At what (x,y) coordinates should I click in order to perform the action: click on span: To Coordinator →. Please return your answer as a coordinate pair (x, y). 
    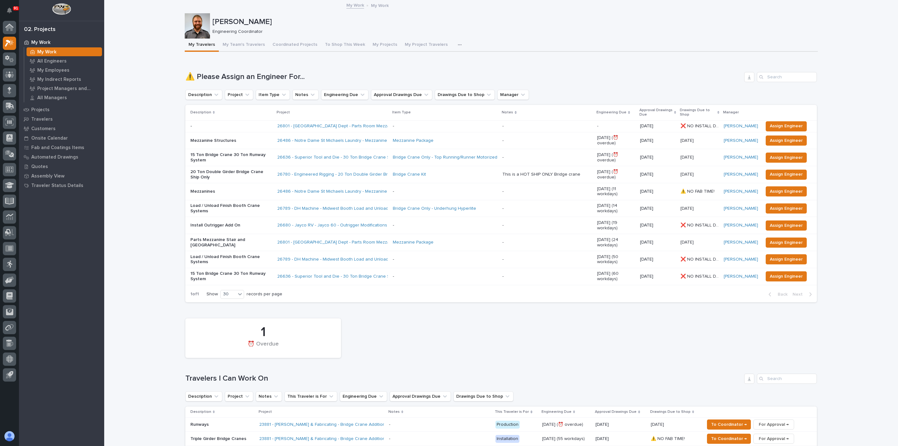
    Looking at the image, I should click on (729, 439).